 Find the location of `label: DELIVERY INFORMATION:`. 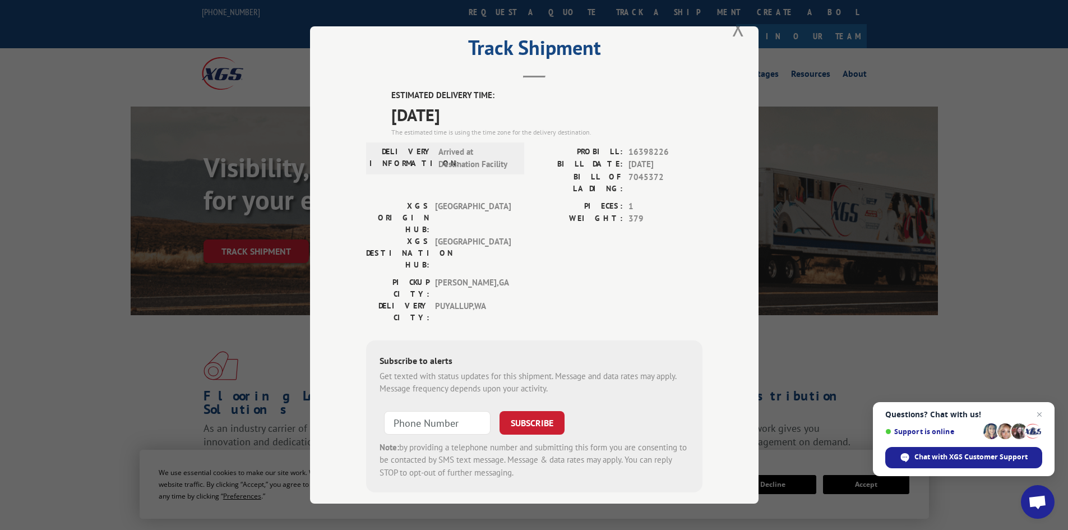

label: DELIVERY INFORMATION: is located at coordinates (401, 158).